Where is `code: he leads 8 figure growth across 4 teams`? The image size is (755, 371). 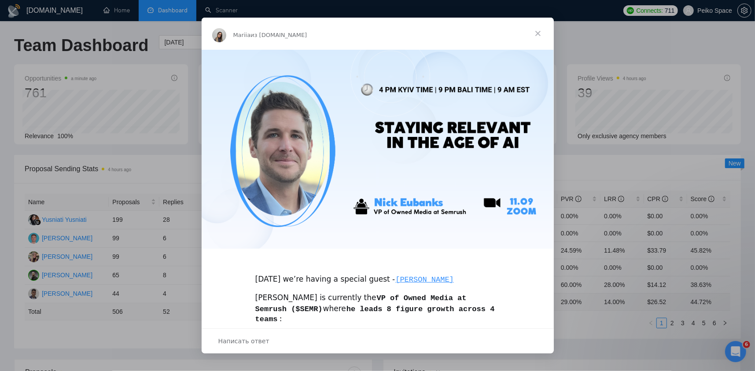
code: he leads 8 figure growth across 4 teams is located at coordinates (375, 315).